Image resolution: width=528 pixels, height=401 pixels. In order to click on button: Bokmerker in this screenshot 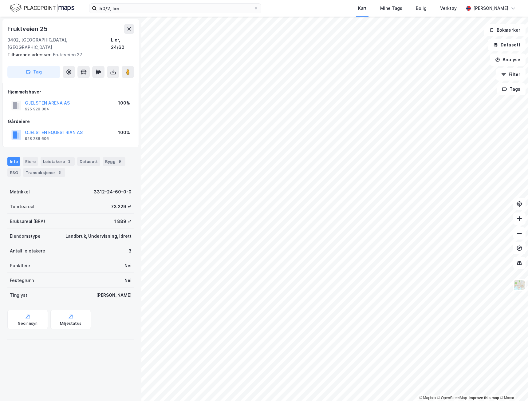, I will do `click(504, 30)`.